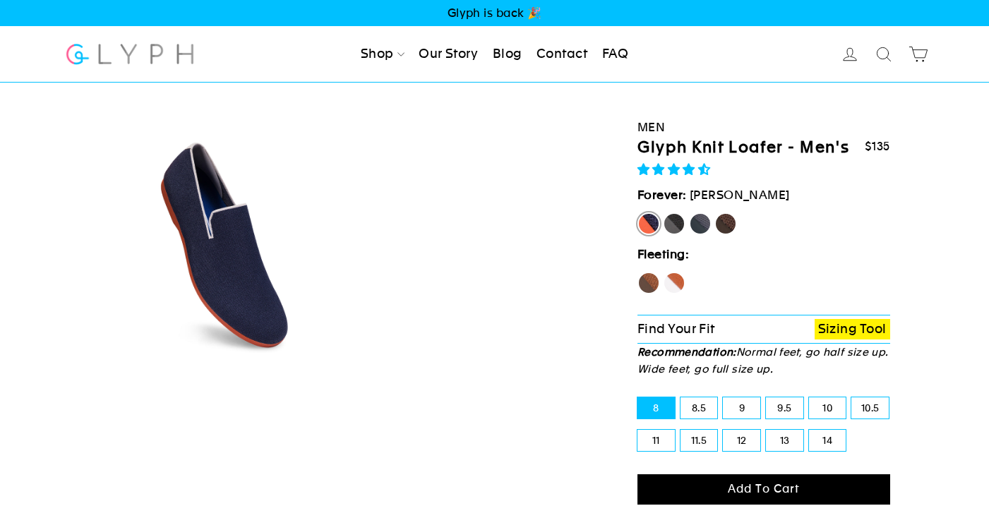 Image resolution: width=989 pixels, height=506 pixels. Describe the element at coordinates (226, 244) in the screenshot. I see `img: Angle_6_0_3x_b7f751b4-e3dc-4a3c-b0c7-0aca56be0efa_800x.jpg` at that location.